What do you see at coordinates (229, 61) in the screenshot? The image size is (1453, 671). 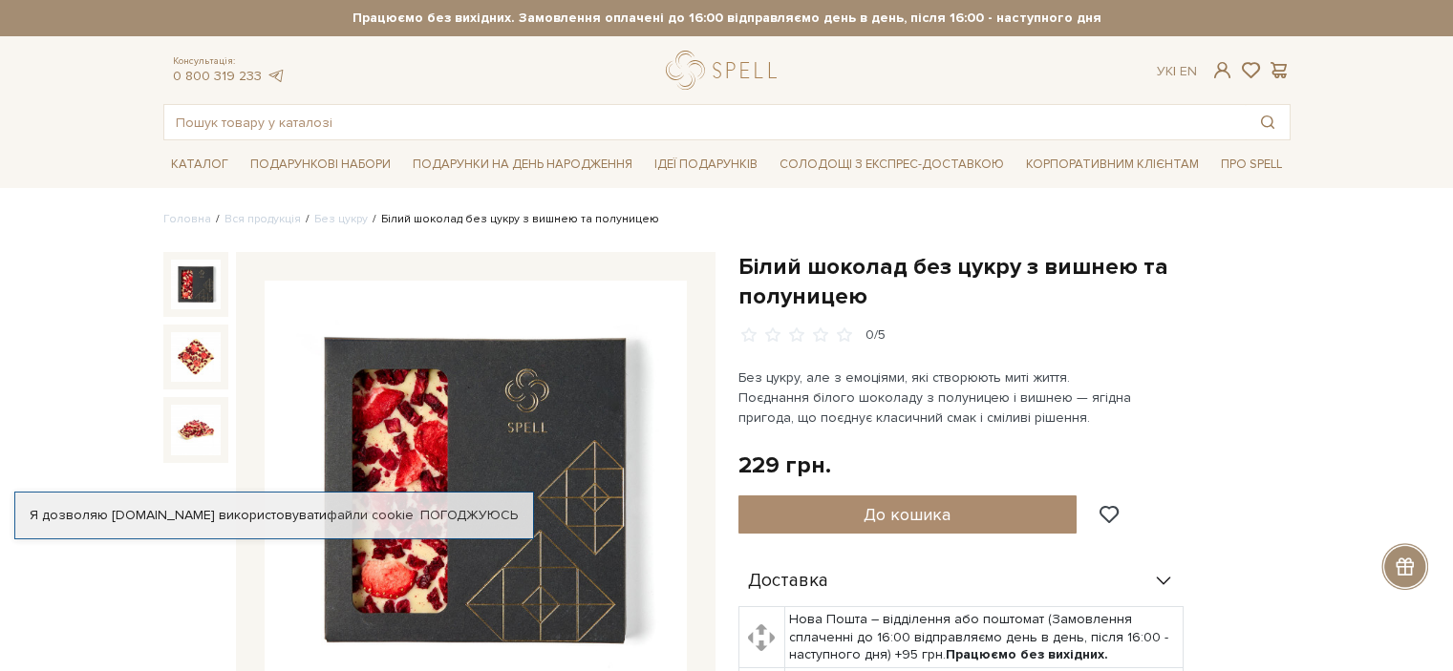 I see `span: Консультація:` at bounding box center [229, 61].